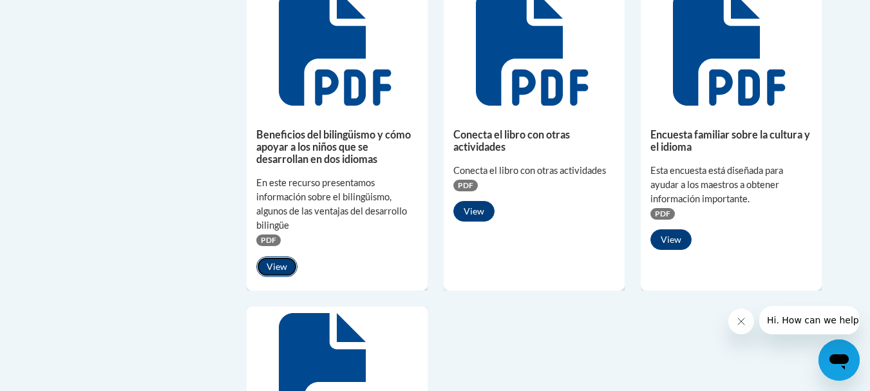  I want to click on h5: Beneficios del bilingüismo y cómo apoyar a los niños que se desarrollan en dos idiomas, so click(337, 147).